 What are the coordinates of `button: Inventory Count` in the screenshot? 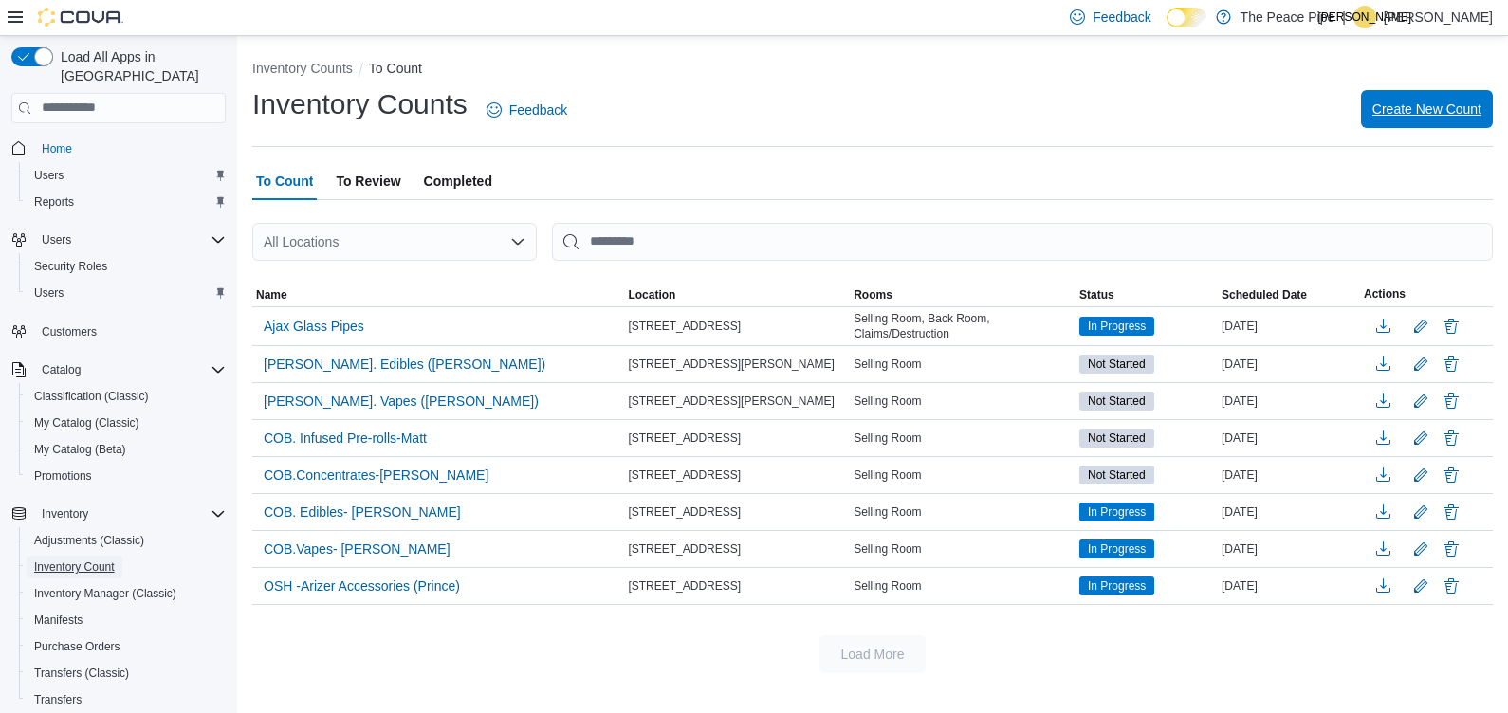 It's located at (126, 567).